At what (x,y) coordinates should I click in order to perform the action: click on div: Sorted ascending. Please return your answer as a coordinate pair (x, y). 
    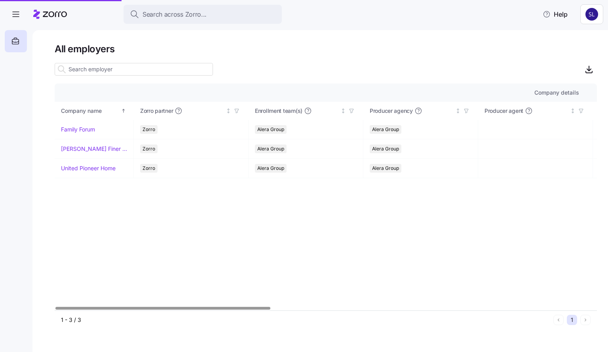
    Looking at the image, I should click on (123, 111).